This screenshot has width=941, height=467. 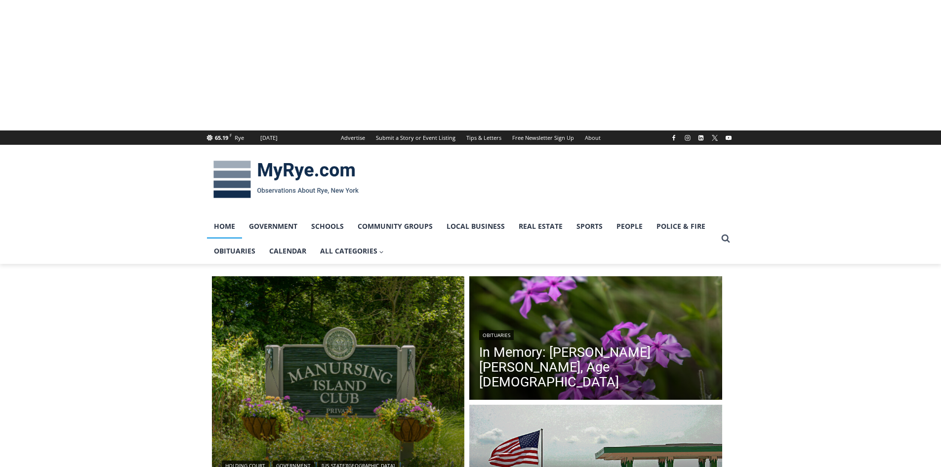 What do you see at coordinates (328, 226) in the screenshot?
I see `a: Schools` at bounding box center [328, 226].